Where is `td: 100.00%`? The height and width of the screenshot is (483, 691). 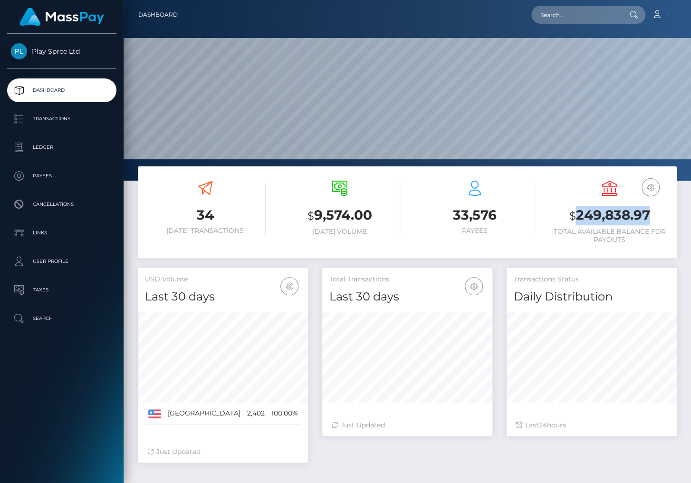
td: 100.00% is located at coordinates (285, 414).